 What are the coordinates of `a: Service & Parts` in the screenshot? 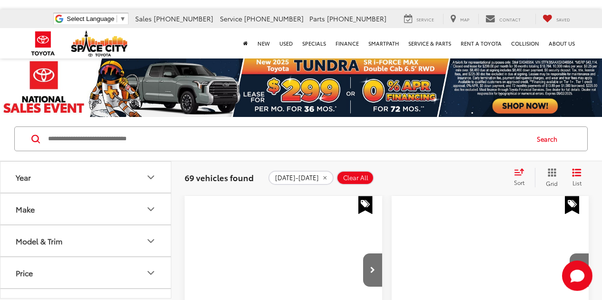 It's located at (430, 43).